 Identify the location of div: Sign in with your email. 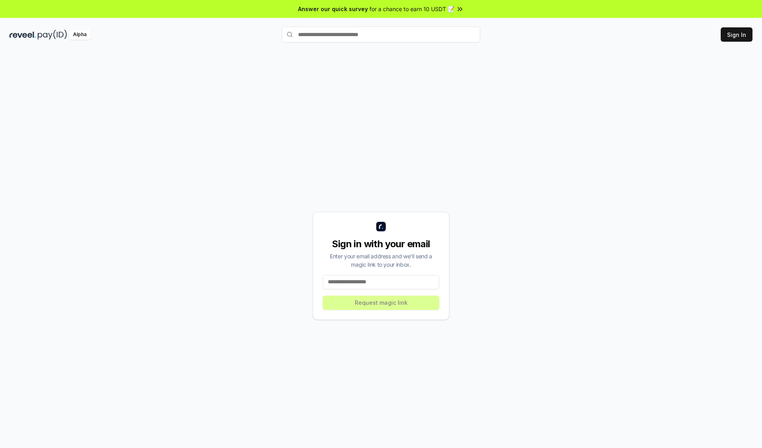
(381, 244).